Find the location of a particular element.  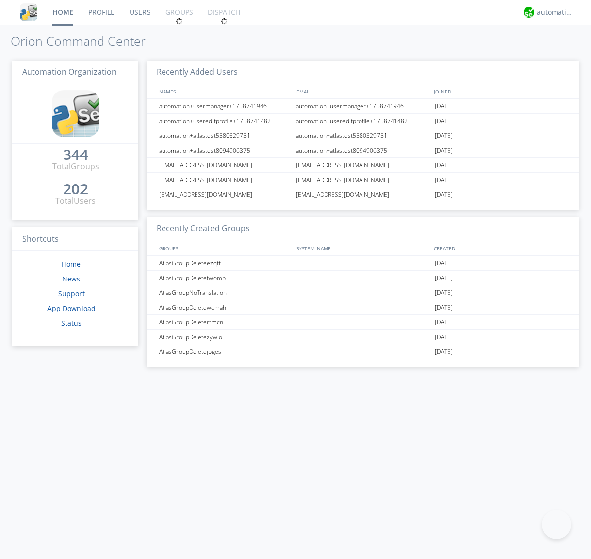

div: AtlasGroupNoTranslation is located at coordinates (224, 292).